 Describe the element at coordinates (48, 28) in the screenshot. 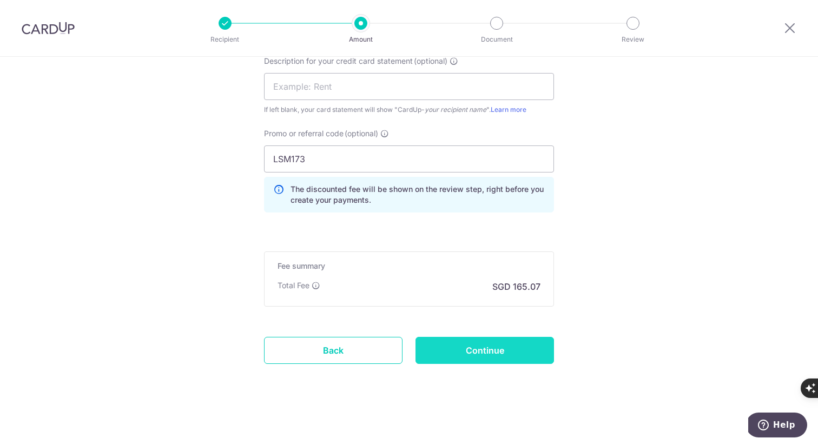

I see `img: CardUp` at that location.